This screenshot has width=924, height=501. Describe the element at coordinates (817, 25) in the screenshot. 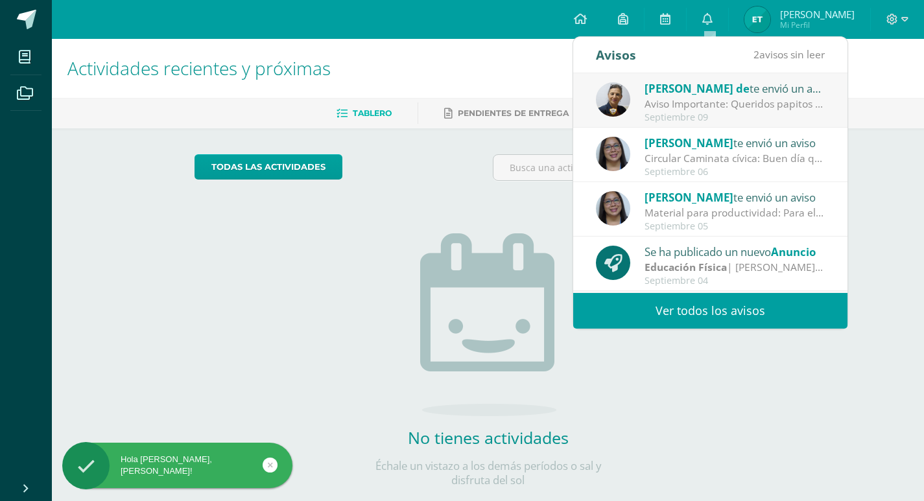

I see `span: Mi Perfil` at that location.